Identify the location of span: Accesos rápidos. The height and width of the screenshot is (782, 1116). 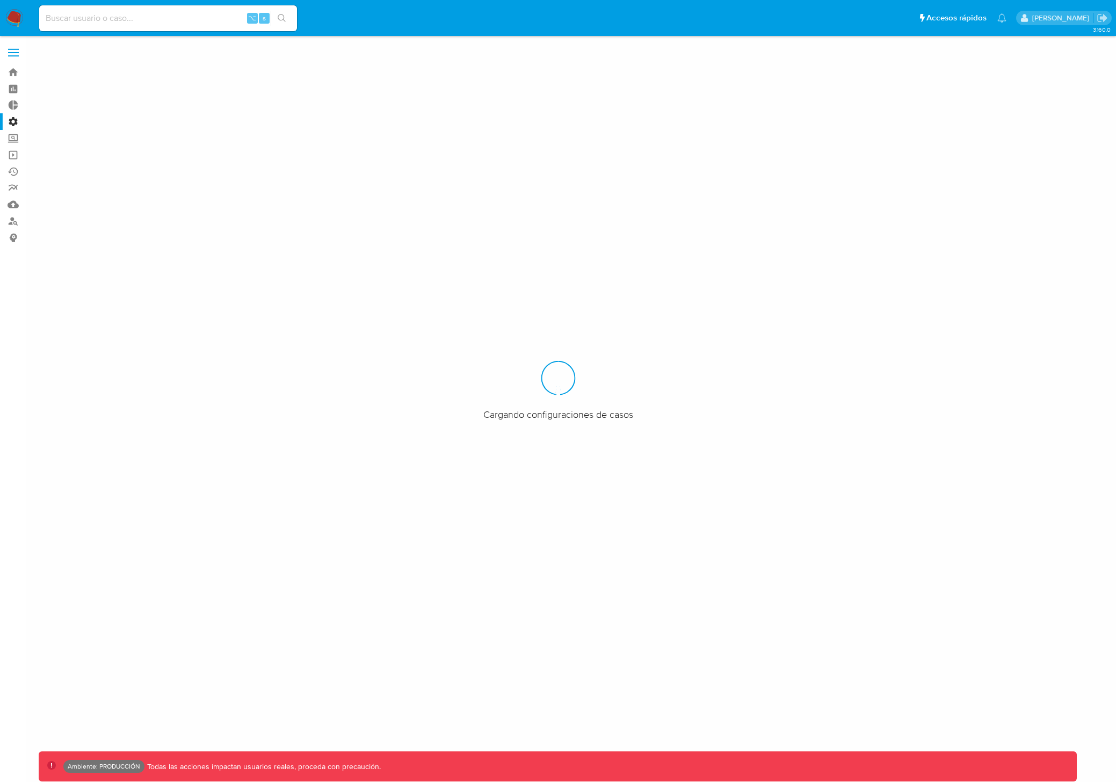
(957, 18).